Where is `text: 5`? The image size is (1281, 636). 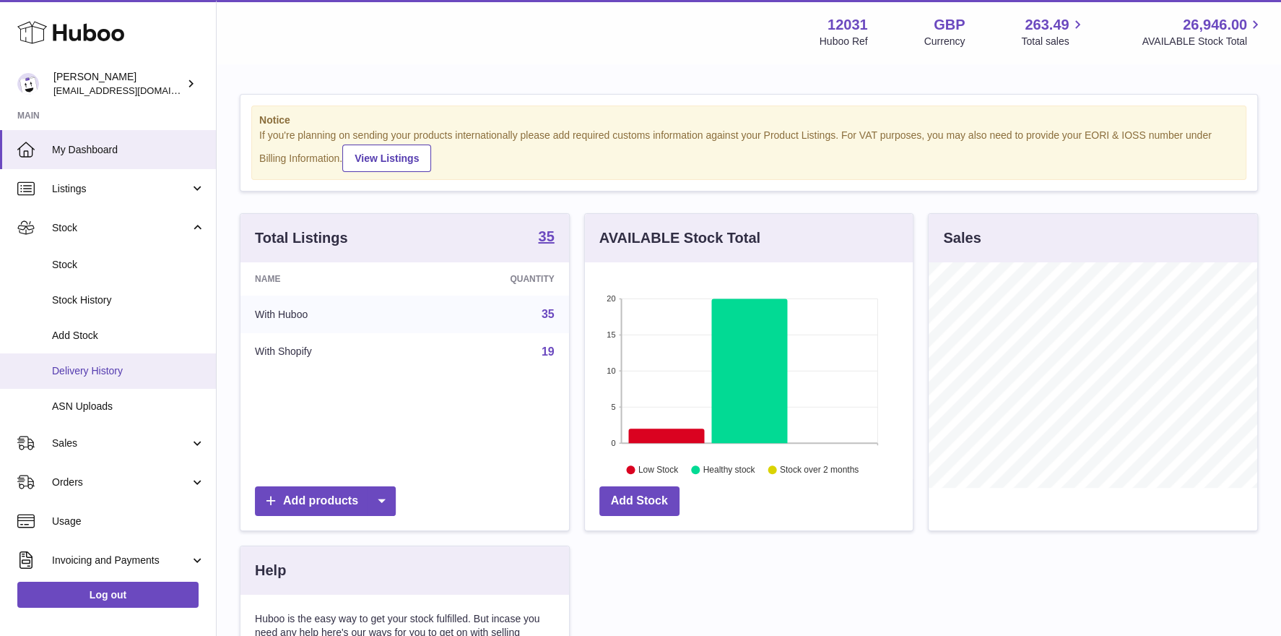 text: 5 is located at coordinates (613, 407).